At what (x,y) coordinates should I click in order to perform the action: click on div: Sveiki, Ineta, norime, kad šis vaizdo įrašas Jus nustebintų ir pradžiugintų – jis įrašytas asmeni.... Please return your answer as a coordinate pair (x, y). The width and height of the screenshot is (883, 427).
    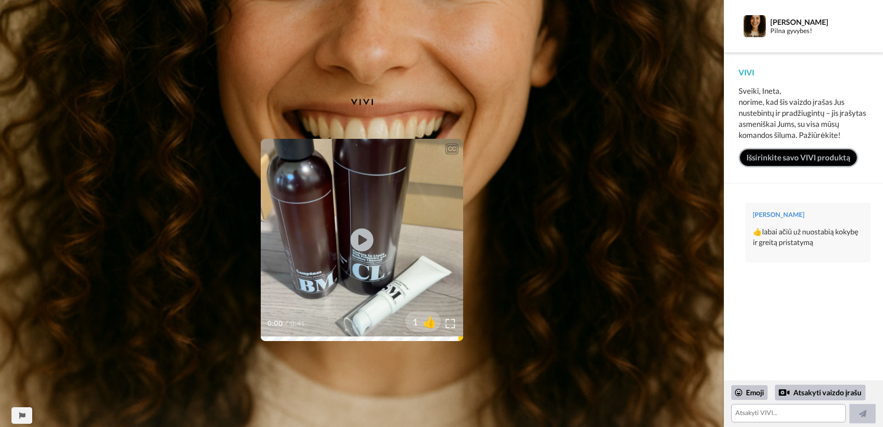
    Looking at the image, I should click on (804, 113).